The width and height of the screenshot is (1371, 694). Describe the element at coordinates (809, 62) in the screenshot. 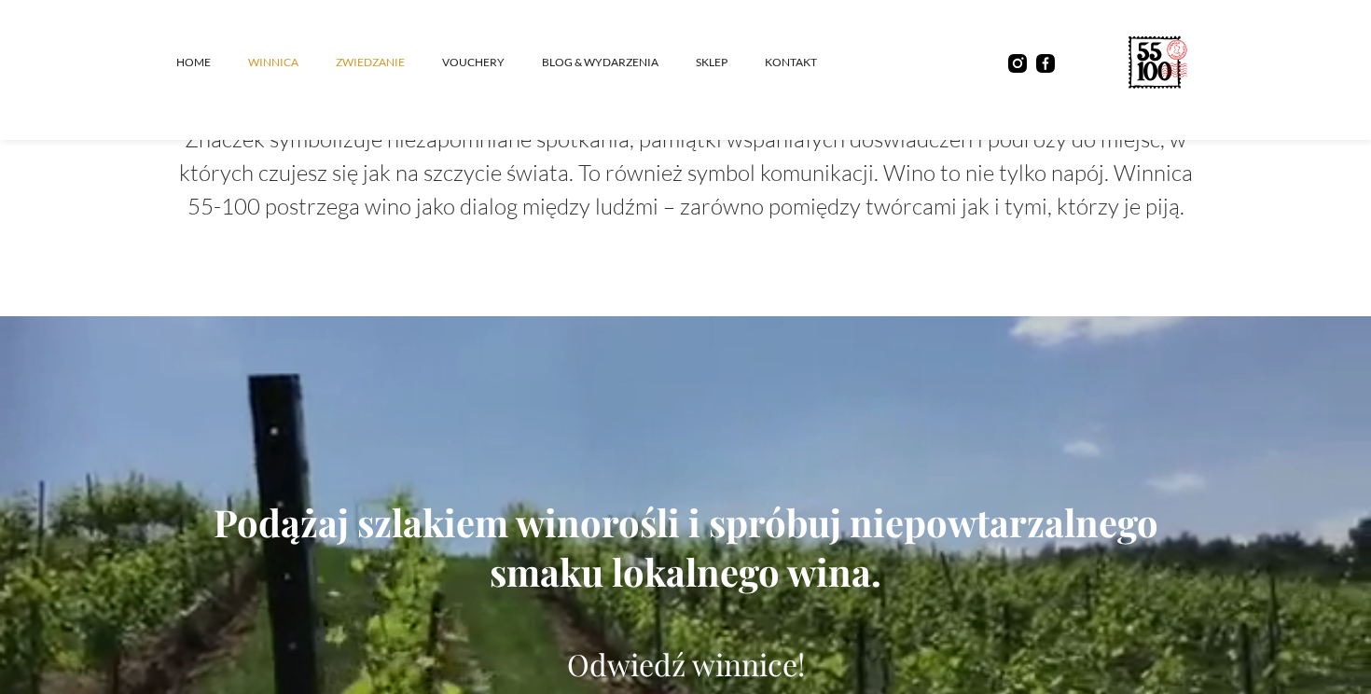

I see `a: kontakt` at that location.